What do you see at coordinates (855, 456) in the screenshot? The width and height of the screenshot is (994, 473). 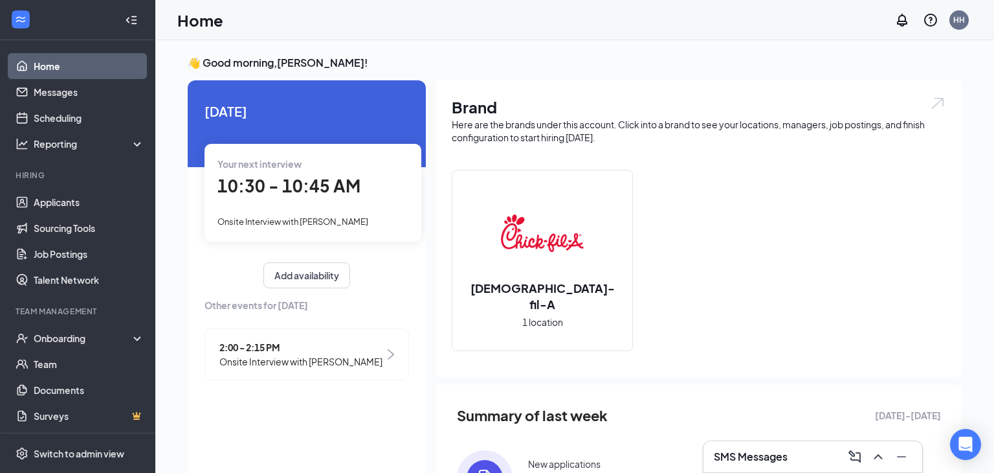 I see `button: ComposeMessage` at bounding box center [855, 456].